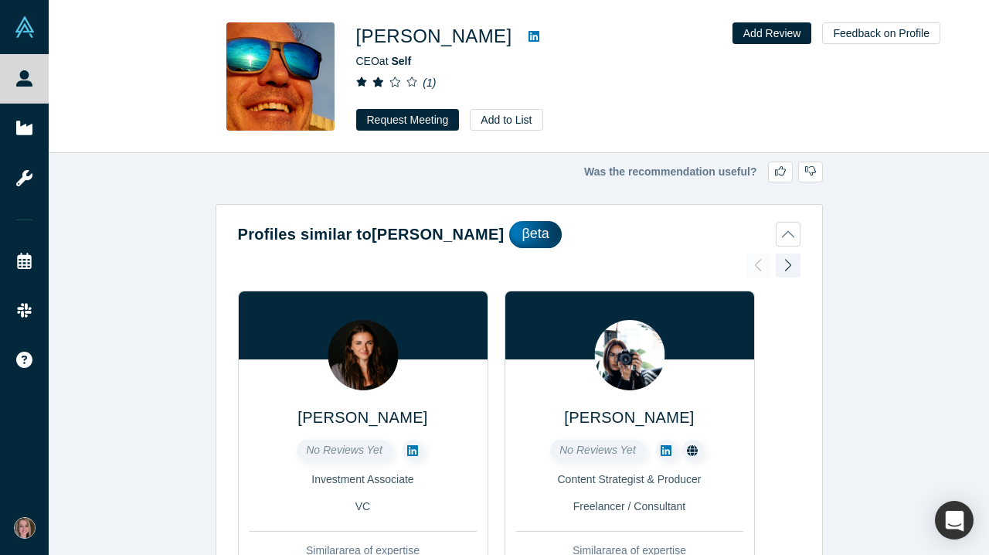 The image size is (989, 555). I want to click on button: Add to List, so click(506, 120).